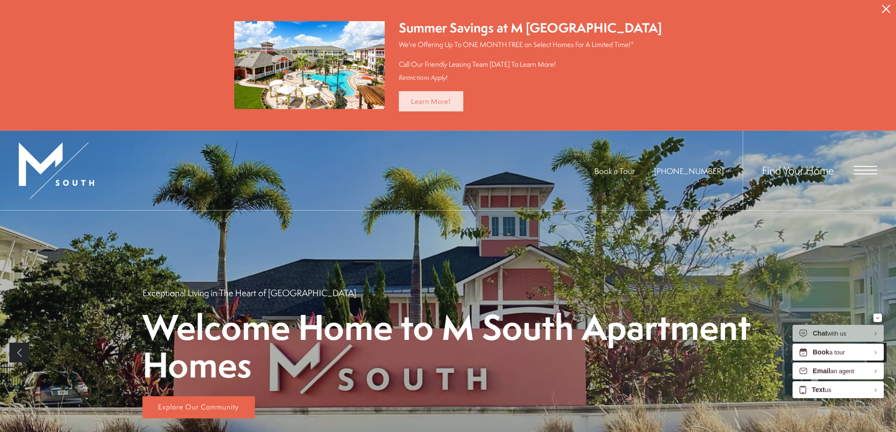 This screenshot has height=432, width=896. Describe the element at coordinates (448, 346) in the screenshot. I see `p: Welcome Home to M South Apartment Homes` at that location.